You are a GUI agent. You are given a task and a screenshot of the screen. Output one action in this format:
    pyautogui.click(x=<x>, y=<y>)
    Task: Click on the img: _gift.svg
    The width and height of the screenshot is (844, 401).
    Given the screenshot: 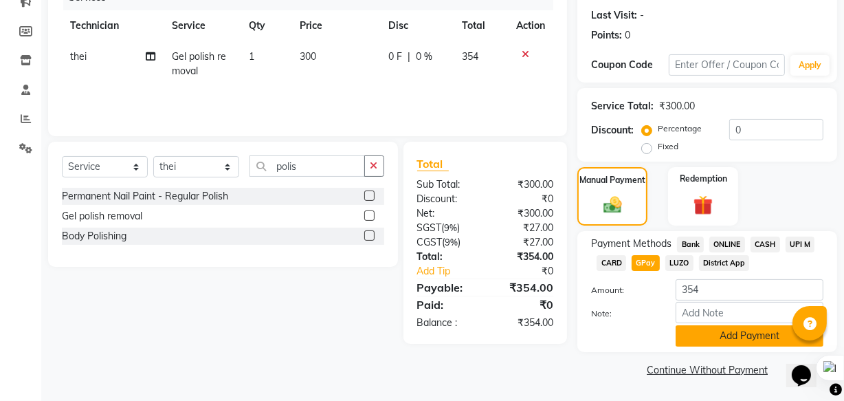 What is the action you would take?
    pyautogui.click(x=703, y=205)
    